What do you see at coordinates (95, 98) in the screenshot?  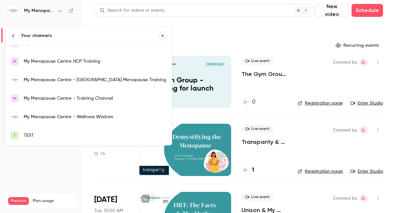 I see `div: My Menopause Centre - Training Channel` at bounding box center [95, 98].